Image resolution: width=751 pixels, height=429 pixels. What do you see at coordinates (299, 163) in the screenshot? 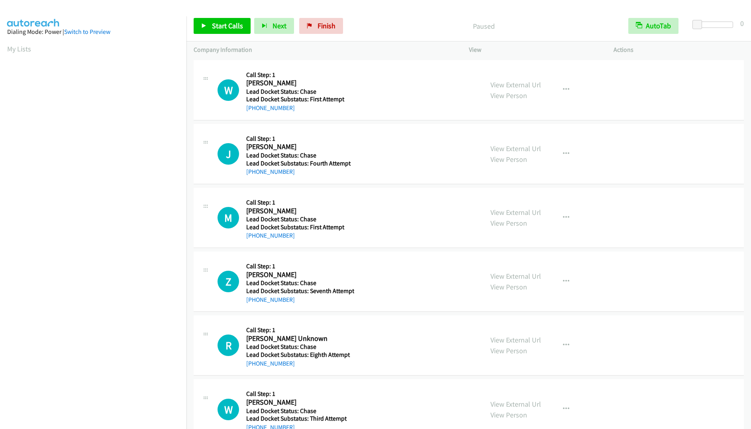
I see `h5: Lead Docket Substatus: Fourth Attempt` at bounding box center [299, 163].